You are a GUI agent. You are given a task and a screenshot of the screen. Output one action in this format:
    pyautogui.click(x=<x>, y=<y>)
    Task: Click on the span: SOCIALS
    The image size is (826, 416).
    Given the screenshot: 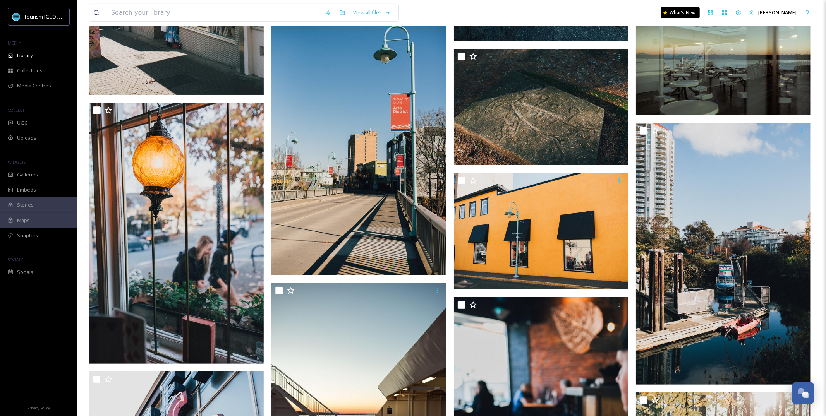 What is the action you would take?
    pyautogui.click(x=15, y=259)
    